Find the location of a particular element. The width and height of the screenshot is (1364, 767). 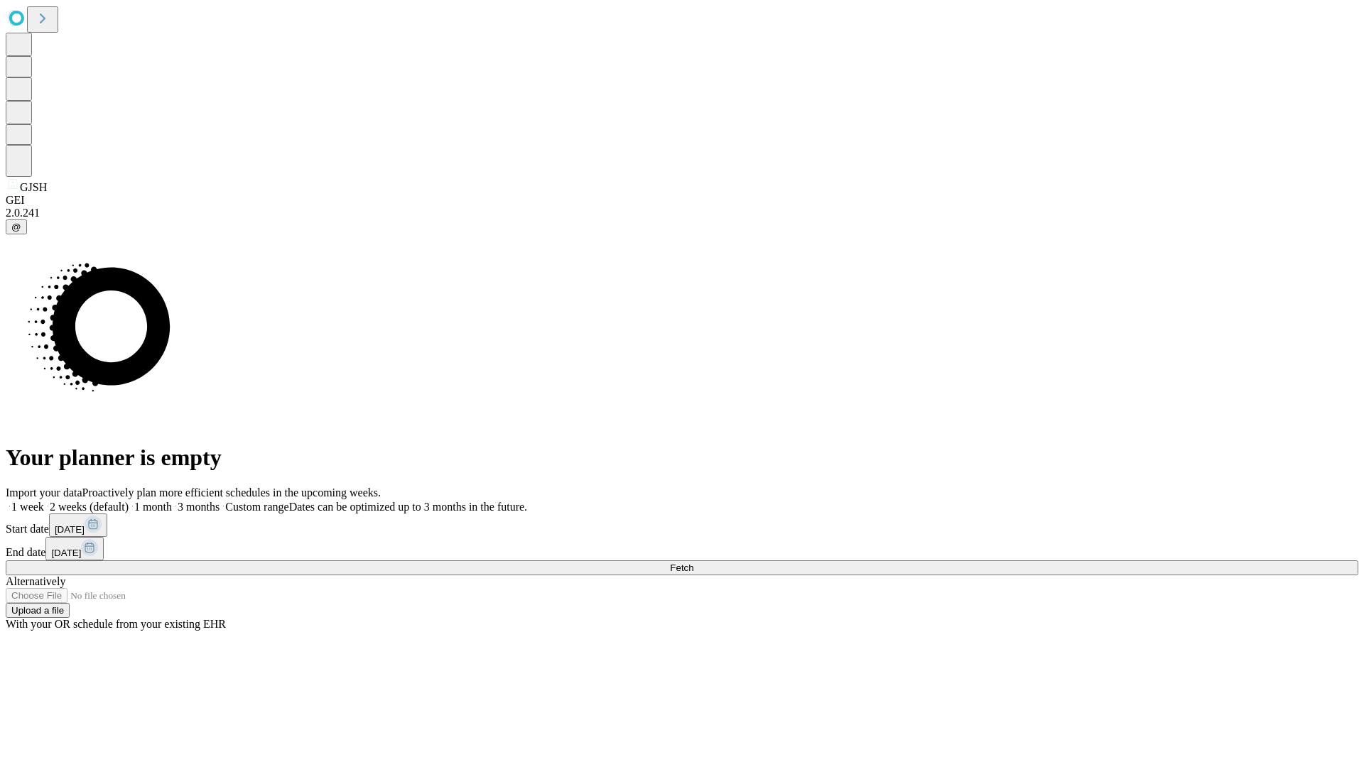

span: Alternatively is located at coordinates (36, 581).